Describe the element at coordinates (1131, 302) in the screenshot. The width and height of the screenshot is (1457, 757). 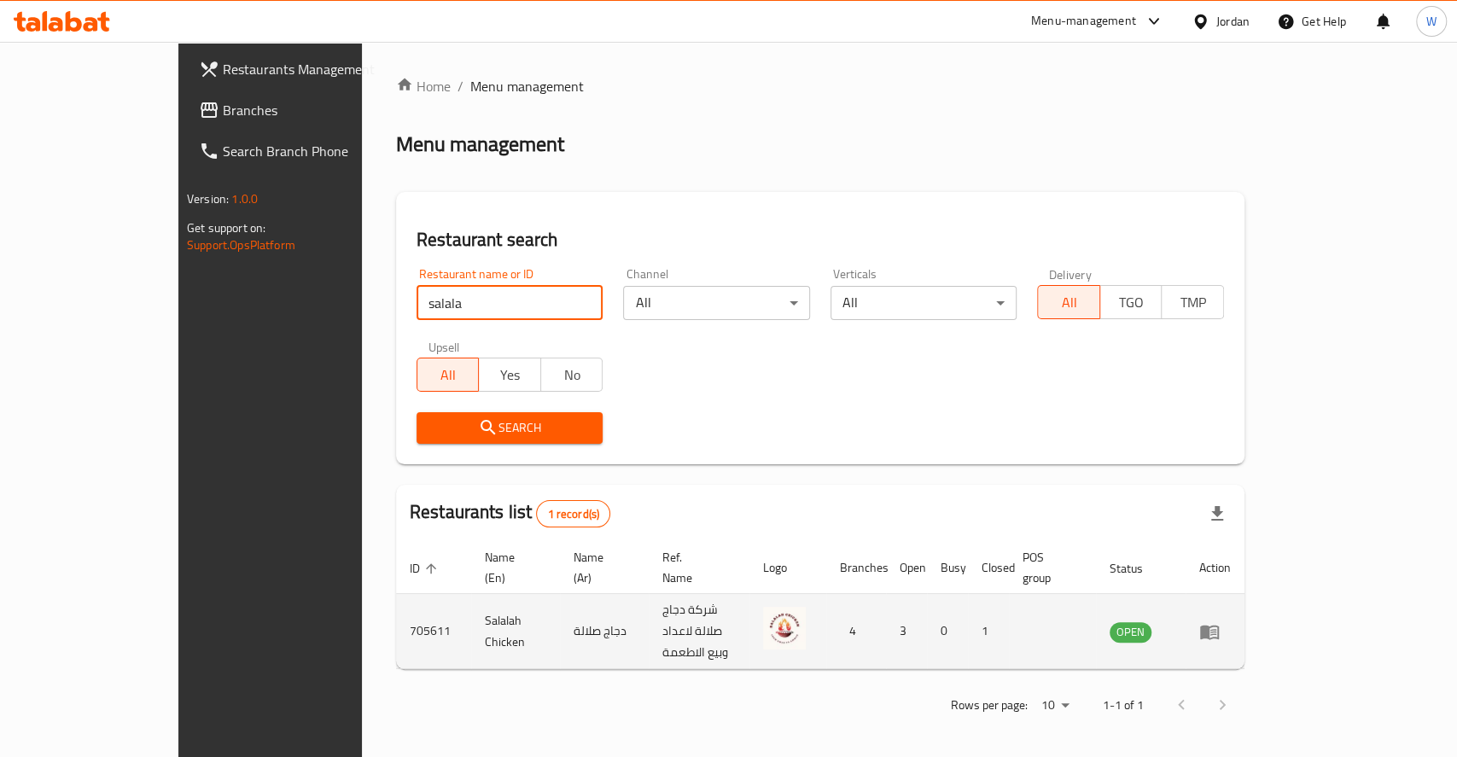
I see `span: TGO` at that location.